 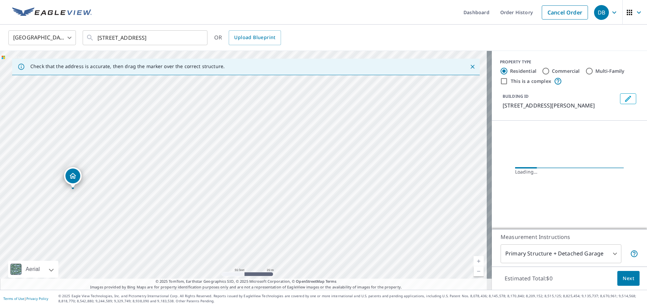 What do you see at coordinates (528, 278) in the screenshot?
I see `p: Estimated Total: $0` at bounding box center [528, 278].